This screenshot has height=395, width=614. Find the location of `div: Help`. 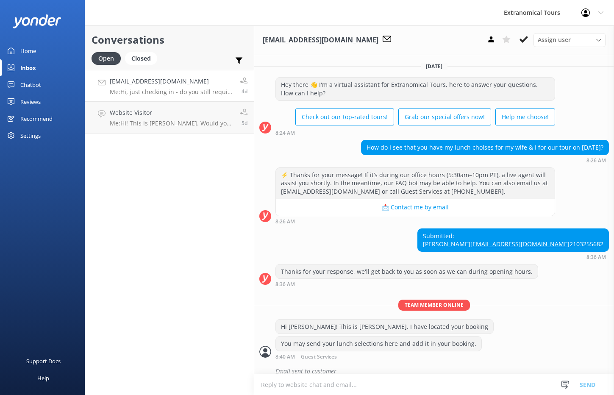

div: Help is located at coordinates (43, 378).